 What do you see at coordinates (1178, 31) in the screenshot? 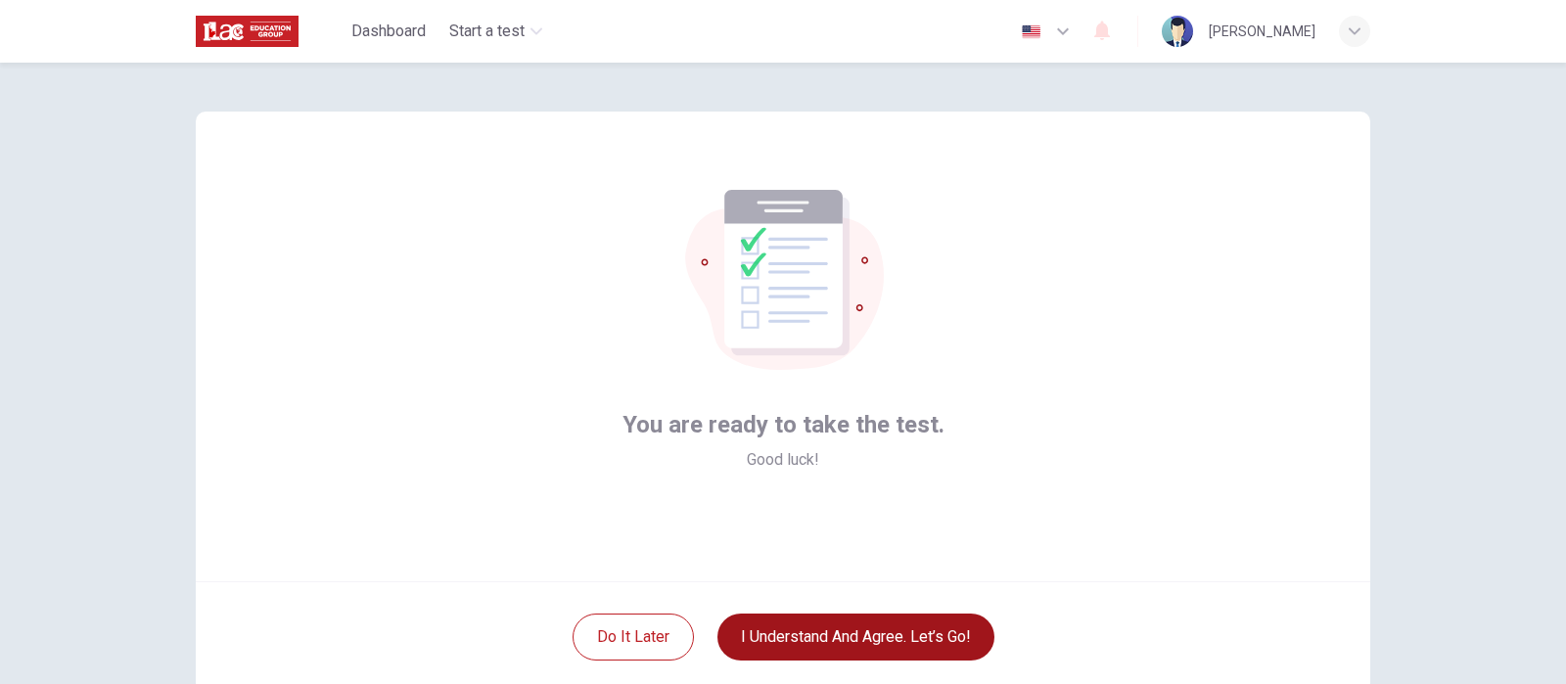
I see `img: Profile picture` at bounding box center [1178, 31].